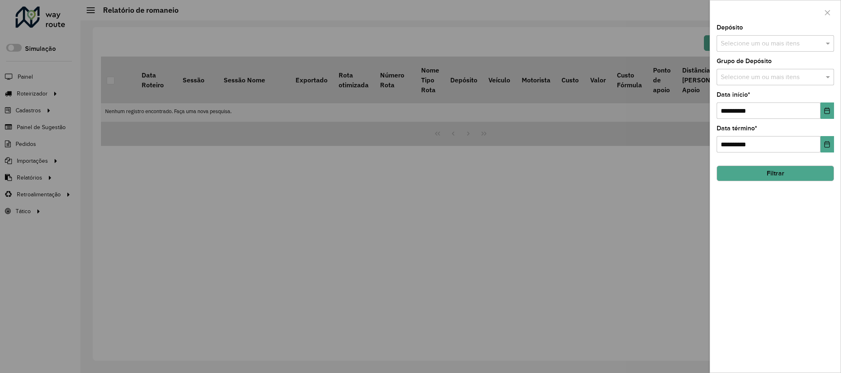 The height and width of the screenshot is (373, 841). Describe the element at coordinates (729, 27) in the screenshot. I see `label: Depósito` at that location.